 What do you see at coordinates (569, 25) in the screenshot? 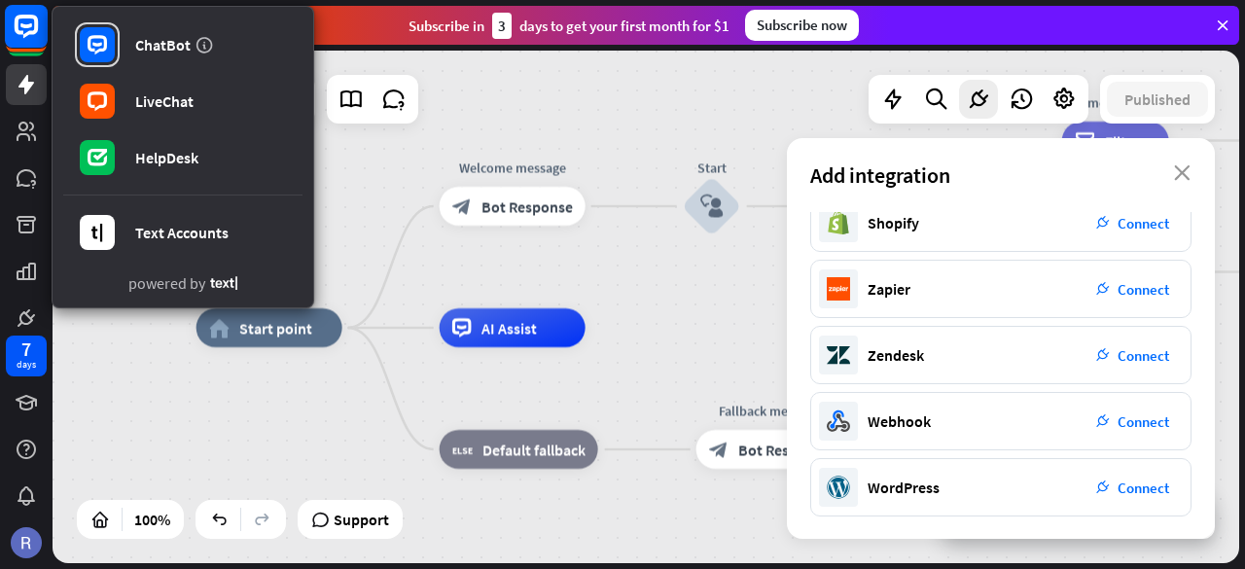
I see `div: Subscribe in days to get your first month for $1` at bounding box center [569, 25].